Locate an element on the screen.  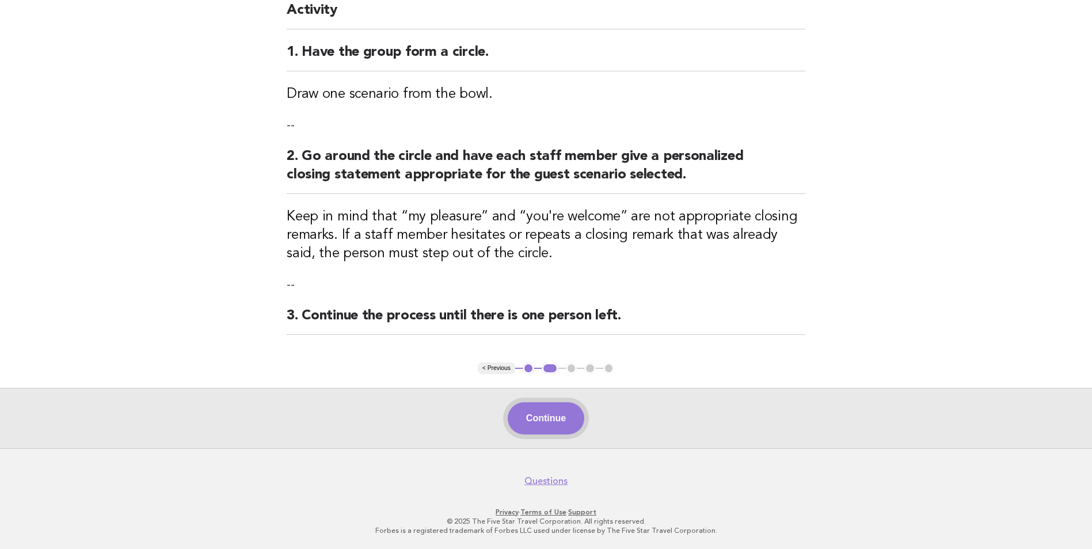
p: © 2025 The Five Star Travel Corporation. All rights reserved. is located at coordinates (546, 522).